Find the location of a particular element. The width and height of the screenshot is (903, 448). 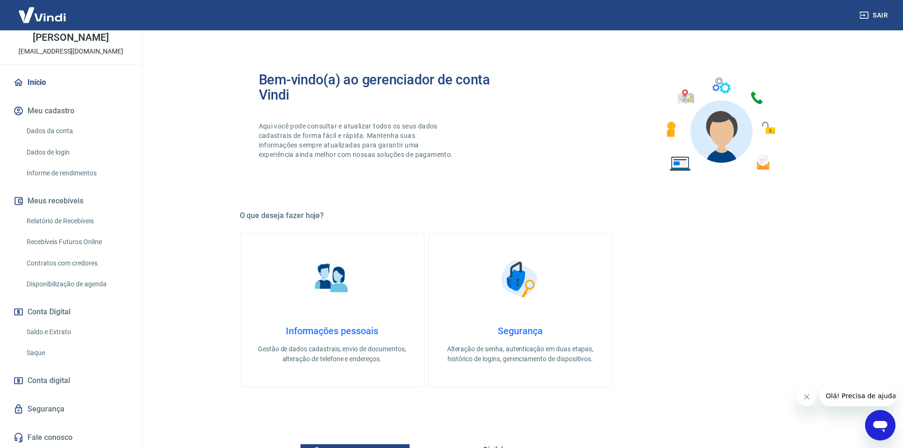

button: Meus recebíveis is located at coordinates (71, 201).